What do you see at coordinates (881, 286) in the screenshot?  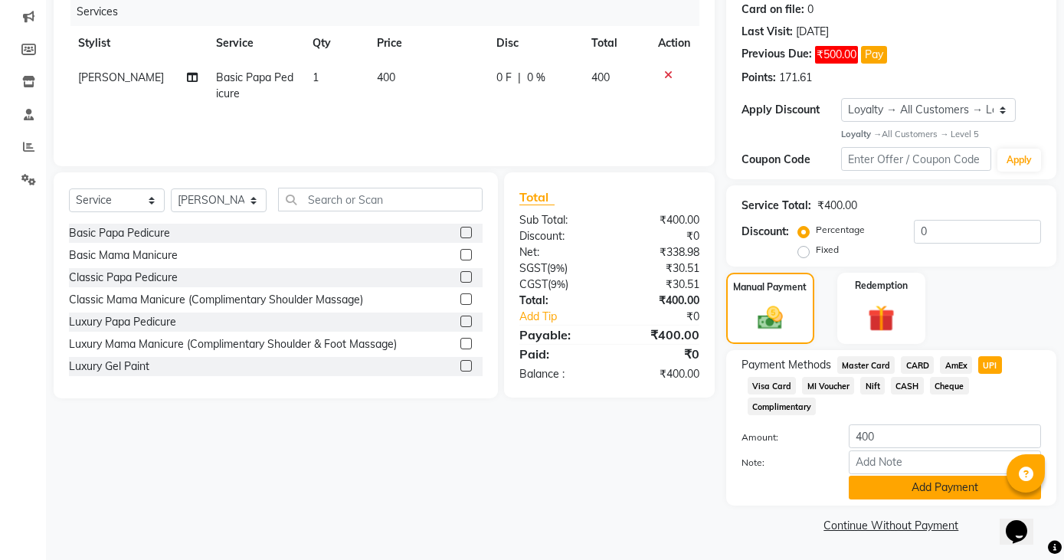 I see `label: Redemption` at bounding box center [881, 286].